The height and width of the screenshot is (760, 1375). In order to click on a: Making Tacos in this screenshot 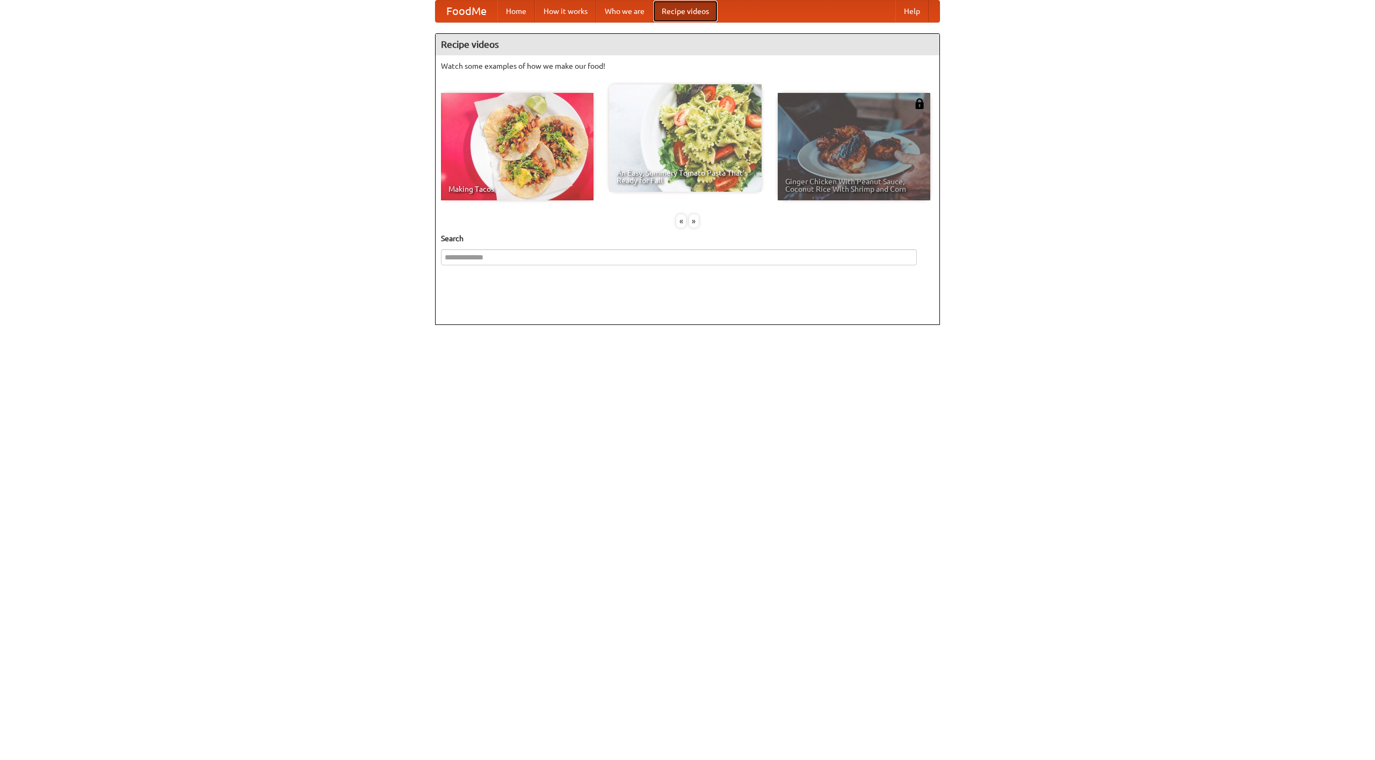, I will do `click(517, 147)`.